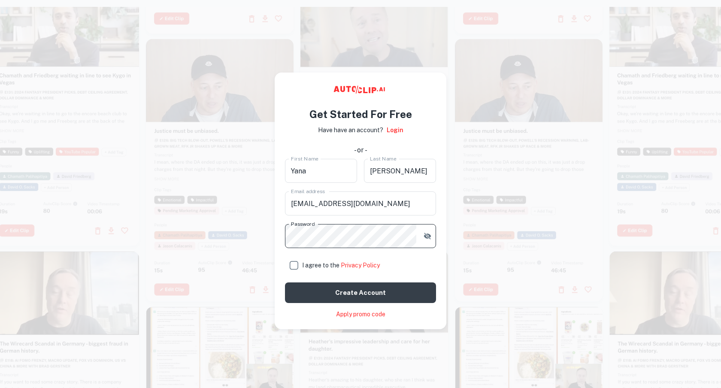 This screenshot has width=721, height=388. I want to click on a: Privacy Policy, so click(360, 265).